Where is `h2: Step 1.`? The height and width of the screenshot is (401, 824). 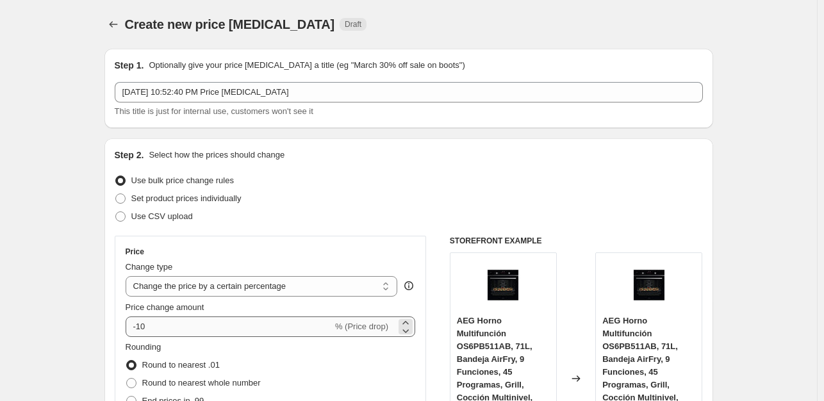 h2: Step 1. is located at coordinates (129, 65).